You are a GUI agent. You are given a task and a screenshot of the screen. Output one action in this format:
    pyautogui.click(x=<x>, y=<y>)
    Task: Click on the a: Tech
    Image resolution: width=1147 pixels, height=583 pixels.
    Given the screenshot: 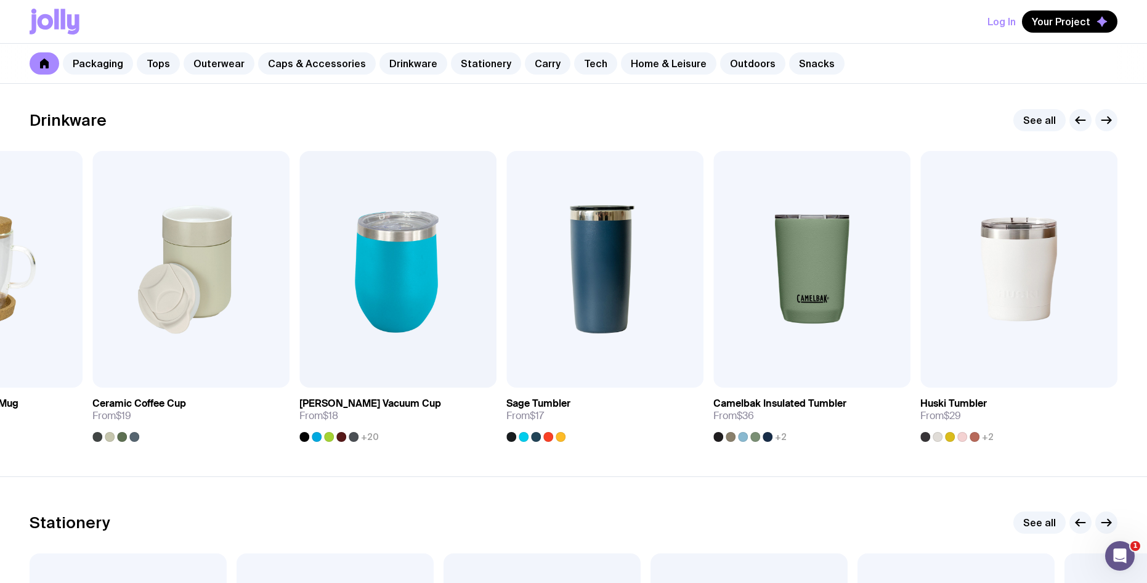 What is the action you would take?
    pyautogui.click(x=596, y=63)
    